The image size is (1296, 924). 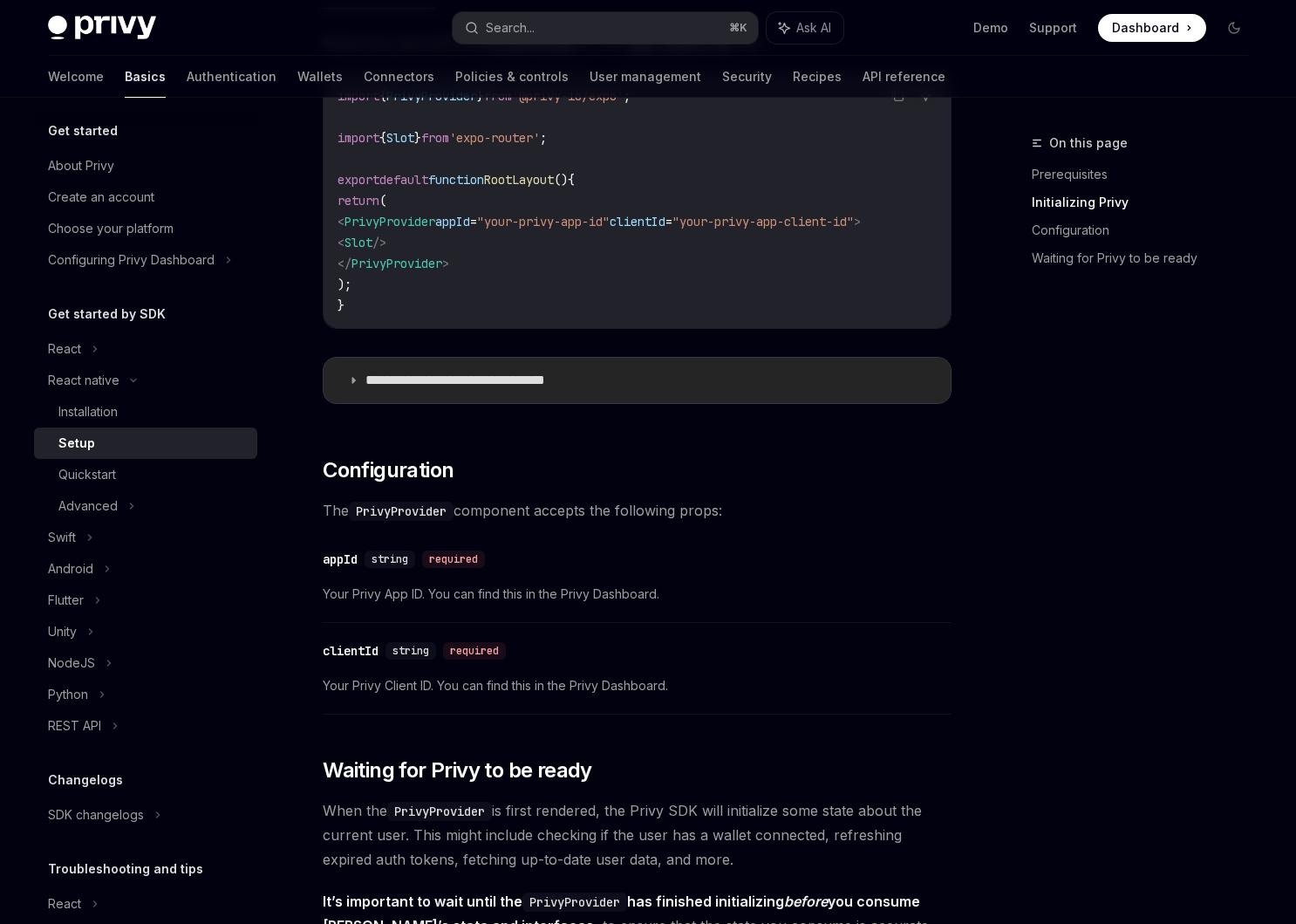 I want to click on a: Setup, so click(x=145, y=443).